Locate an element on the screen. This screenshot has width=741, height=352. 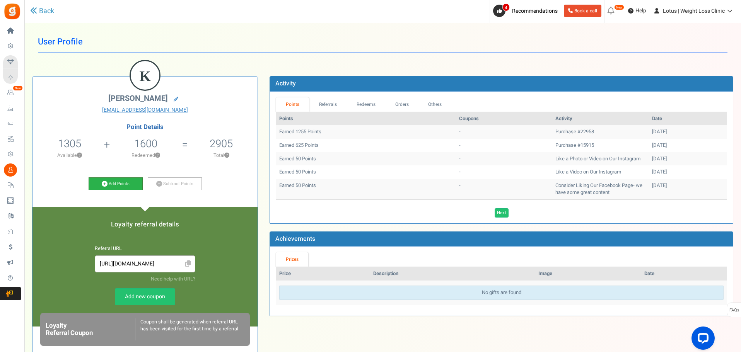
img: Gratisfaction is located at coordinates (12, 11).